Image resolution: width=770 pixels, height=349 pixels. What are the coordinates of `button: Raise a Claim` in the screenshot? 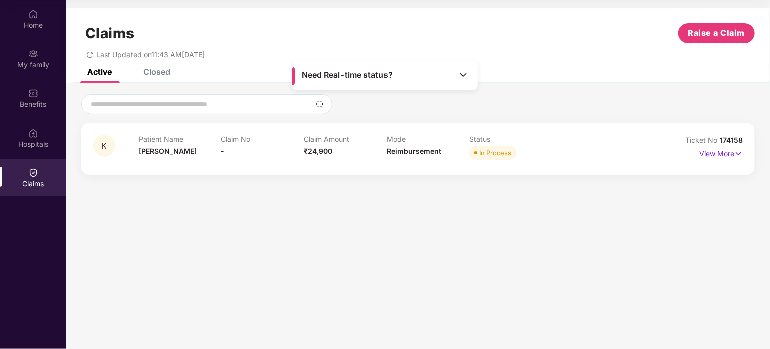 It's located at (716, 33).